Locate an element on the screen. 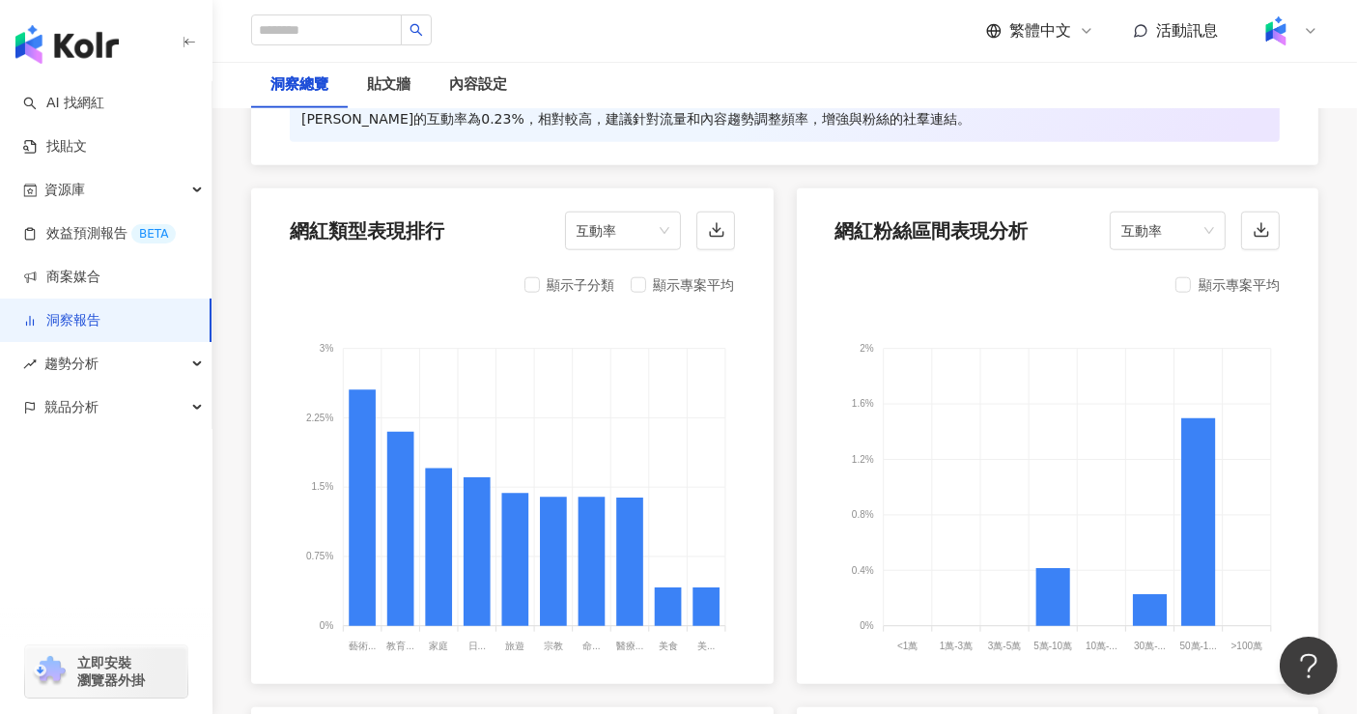 The height and width of the screenshot is (714, 1357). tspan: 50萬-1... is located at coordinates (1197, 645).